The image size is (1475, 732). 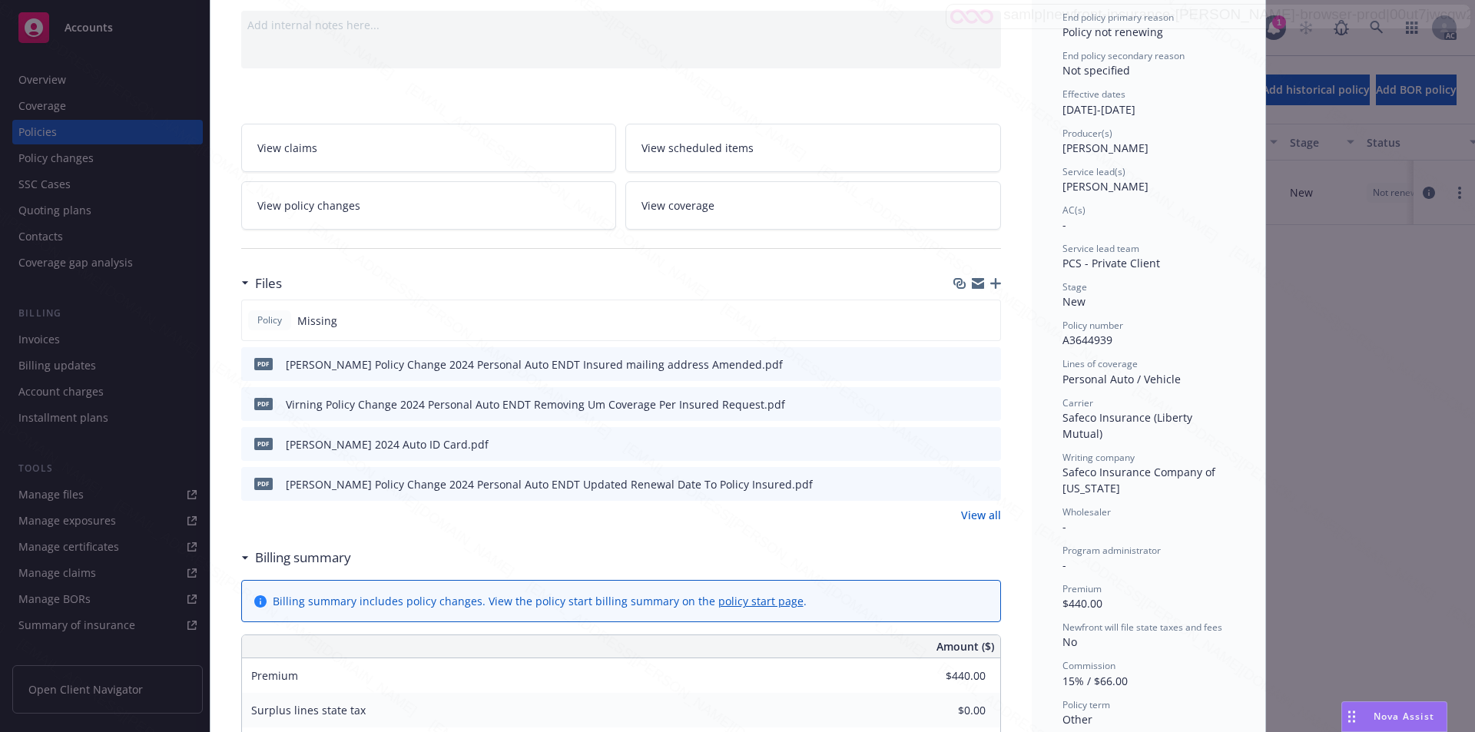 What do you see at coordinates (813, 205) in the screenshot?
I see `a: View coverage` at bounding box center [813, 205].